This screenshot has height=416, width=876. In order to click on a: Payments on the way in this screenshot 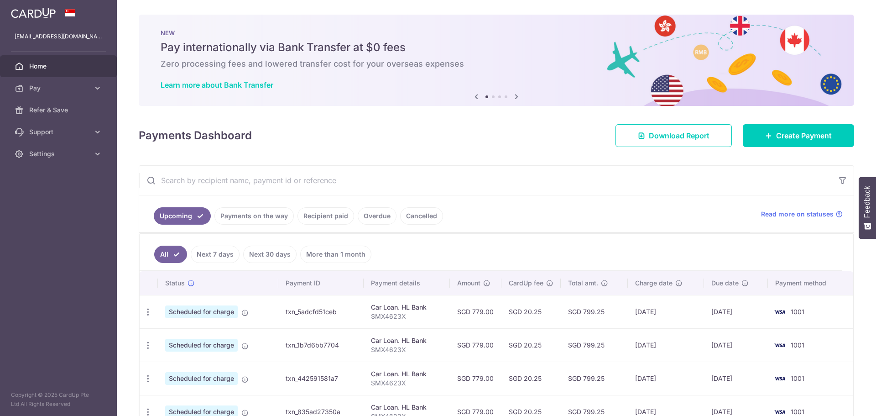, I will do `click(254, 216)`.